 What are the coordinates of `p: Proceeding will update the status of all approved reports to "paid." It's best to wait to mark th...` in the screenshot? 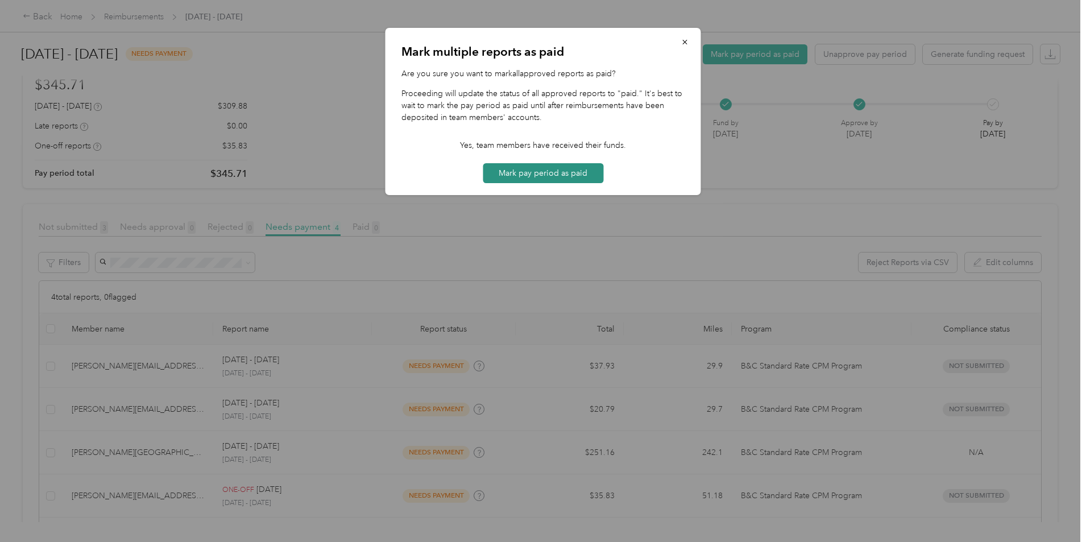 It's located at (543, 105).